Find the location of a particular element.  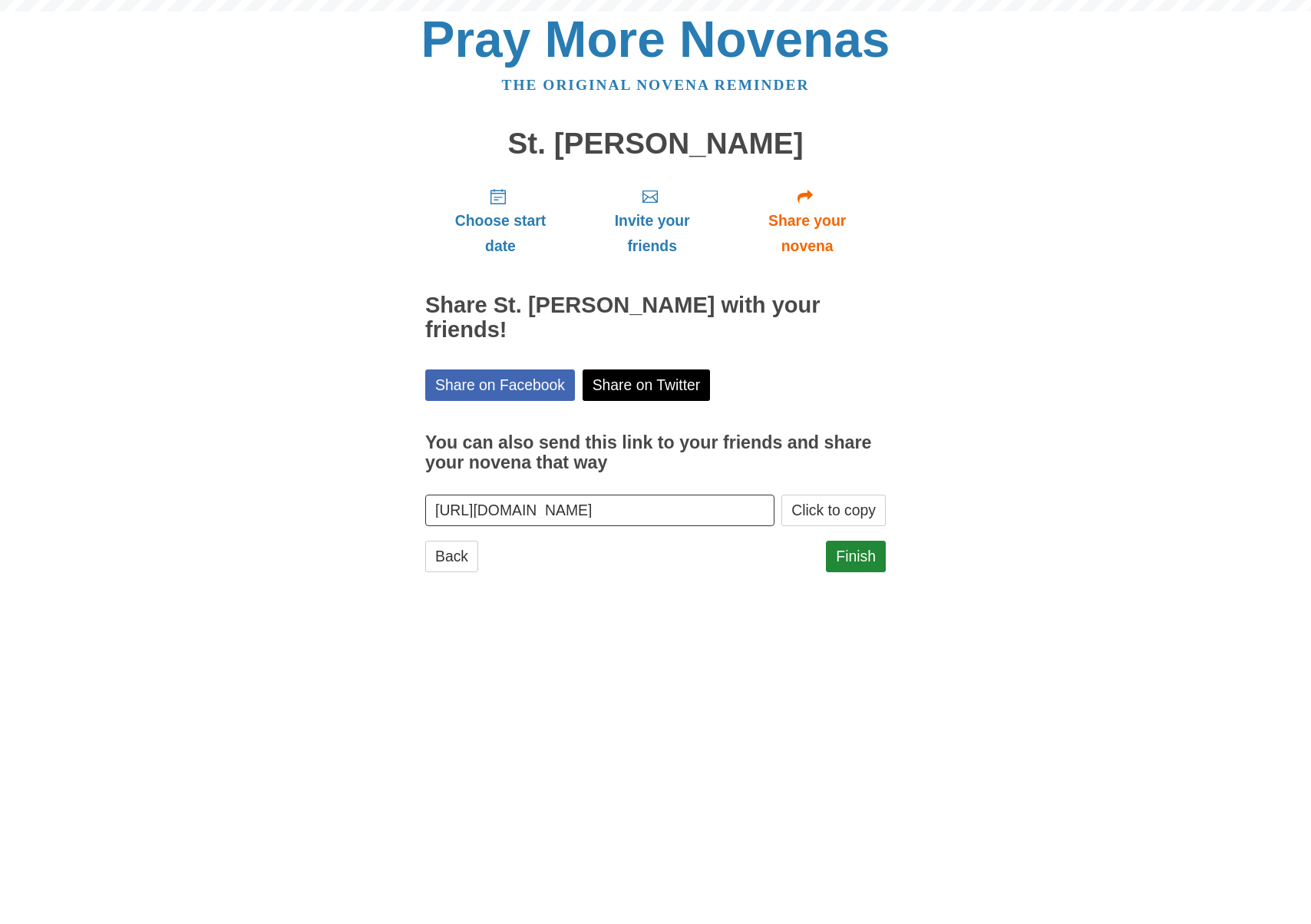

a: Invite your friends is located at coordinates (652, 220).